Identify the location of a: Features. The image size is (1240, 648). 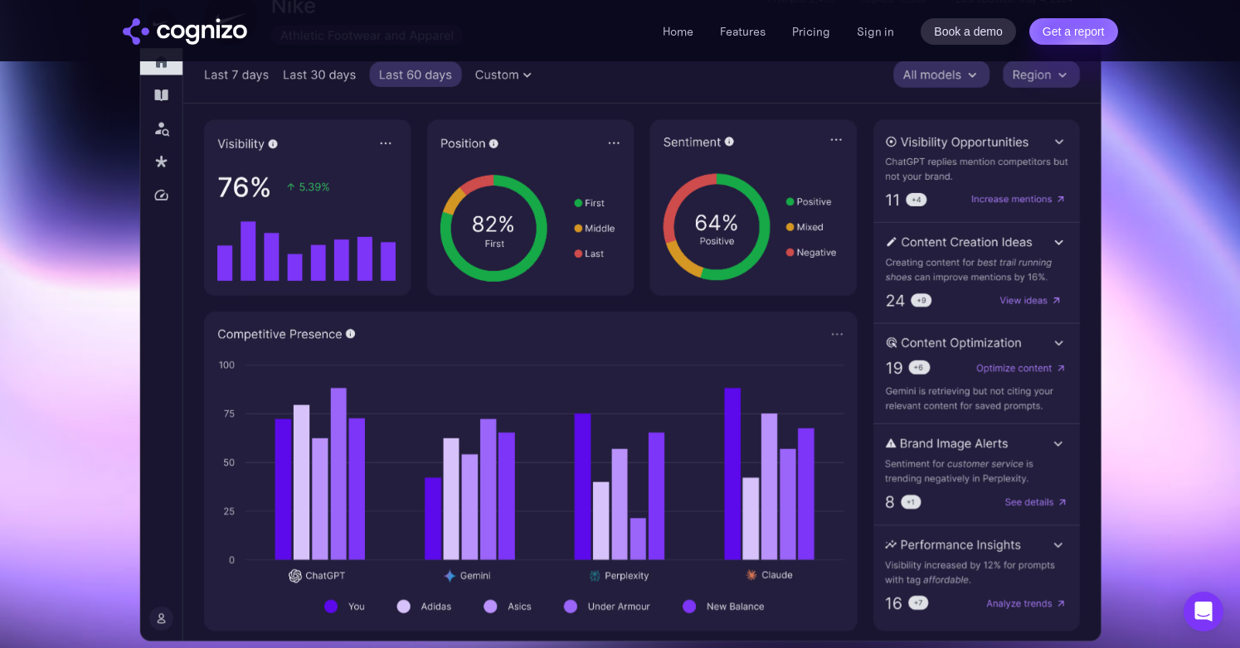
(742, 32).